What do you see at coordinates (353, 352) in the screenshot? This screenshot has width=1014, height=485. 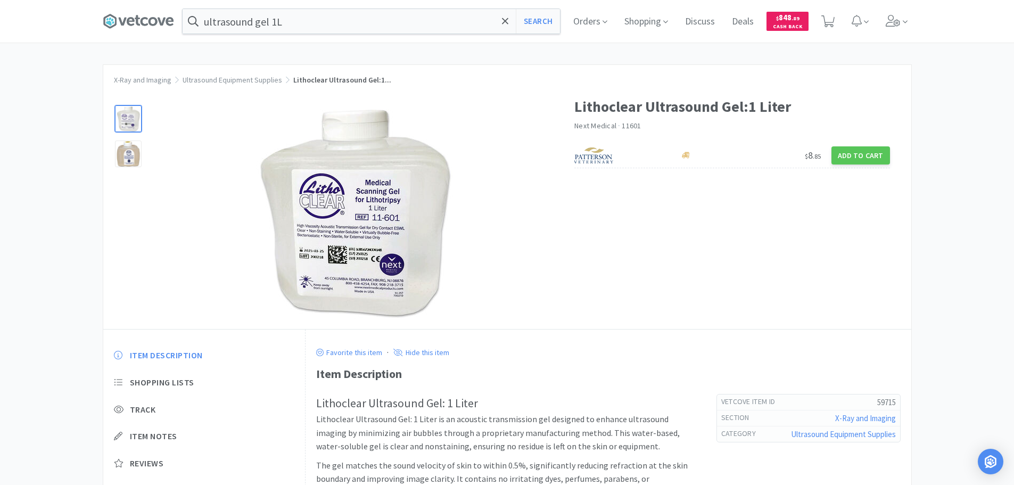 I see `p: Favorite this item` at bounding box center [353, 352].